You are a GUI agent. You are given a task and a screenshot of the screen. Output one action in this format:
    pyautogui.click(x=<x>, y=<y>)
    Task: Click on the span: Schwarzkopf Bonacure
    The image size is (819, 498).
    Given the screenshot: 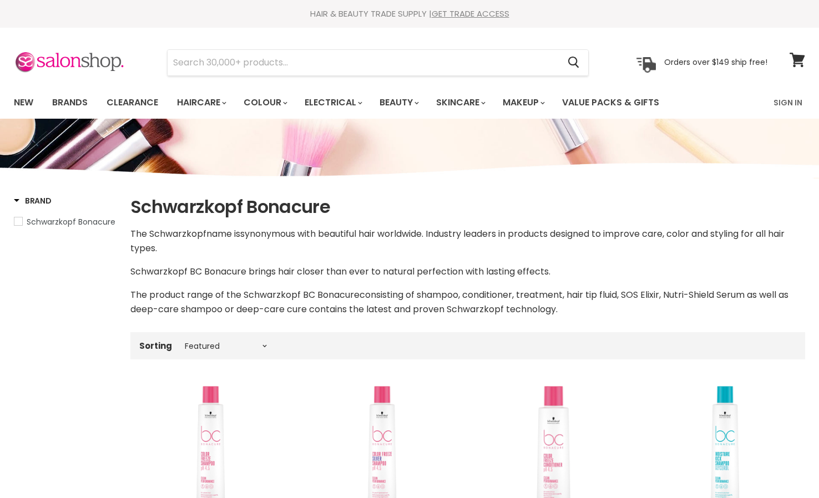 What is the action you would take?
    pyautogui.click(x=71, y=222)
    